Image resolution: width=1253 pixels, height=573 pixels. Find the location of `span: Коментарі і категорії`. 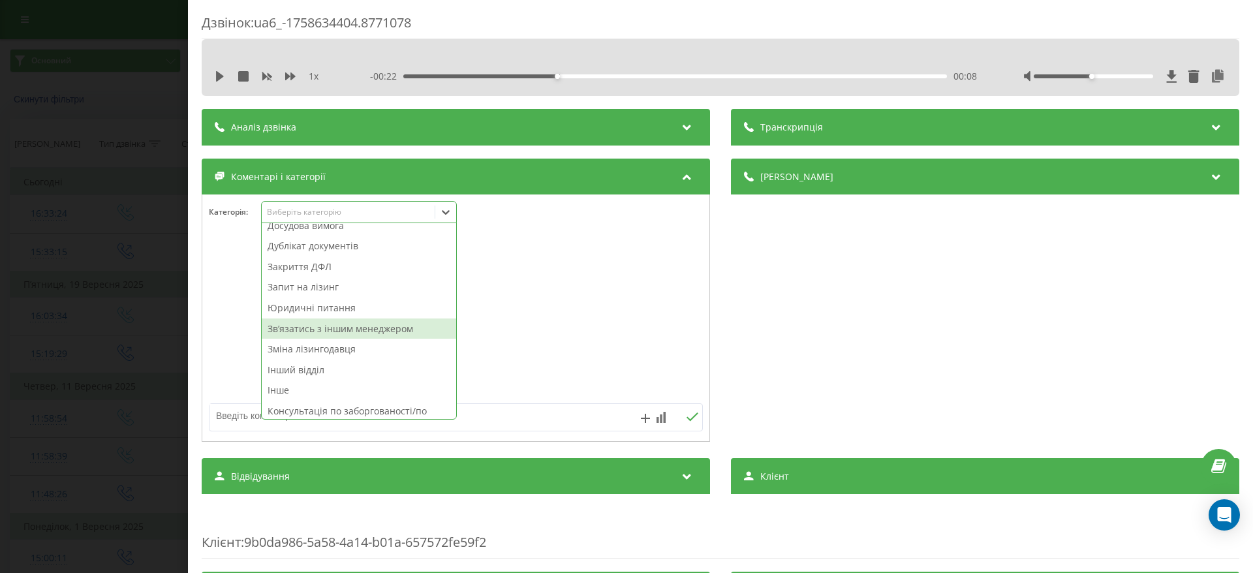

span: Коментарі і категорії is located at coordinates (278, 177).